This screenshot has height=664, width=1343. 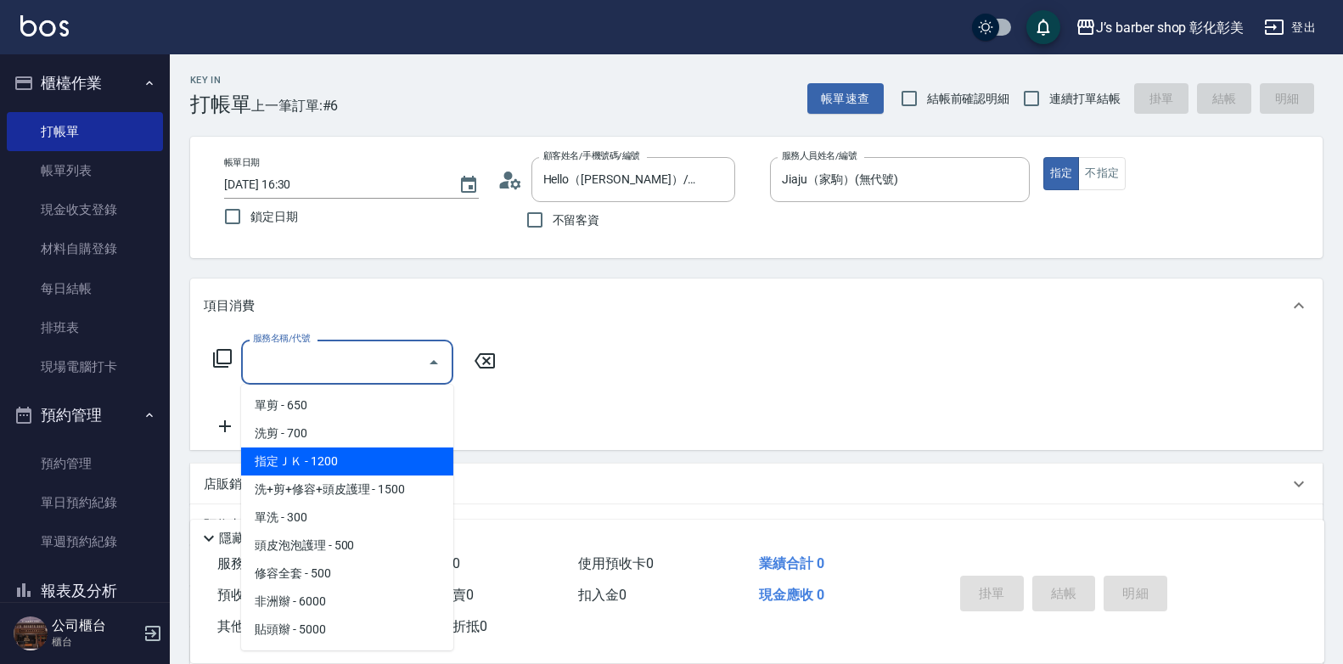 What do you see at coordinates (756, 306) in the screenshot?
I see `div: 項目消費` at bounding box center [756, 306].